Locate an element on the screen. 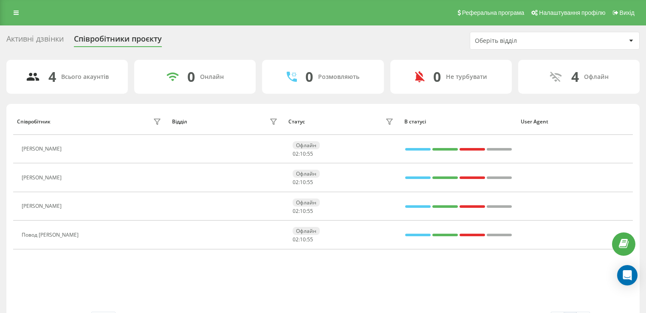  div: Онлайн is located at coordinates (212, 77).